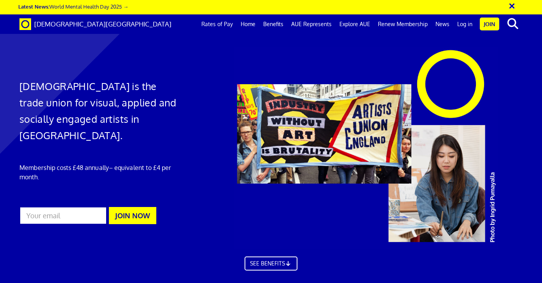 The width and height of the screenshot is (542, 283). Describe the element at coordinates (513, 24) in the screenshot. I see `button: search` at that location.